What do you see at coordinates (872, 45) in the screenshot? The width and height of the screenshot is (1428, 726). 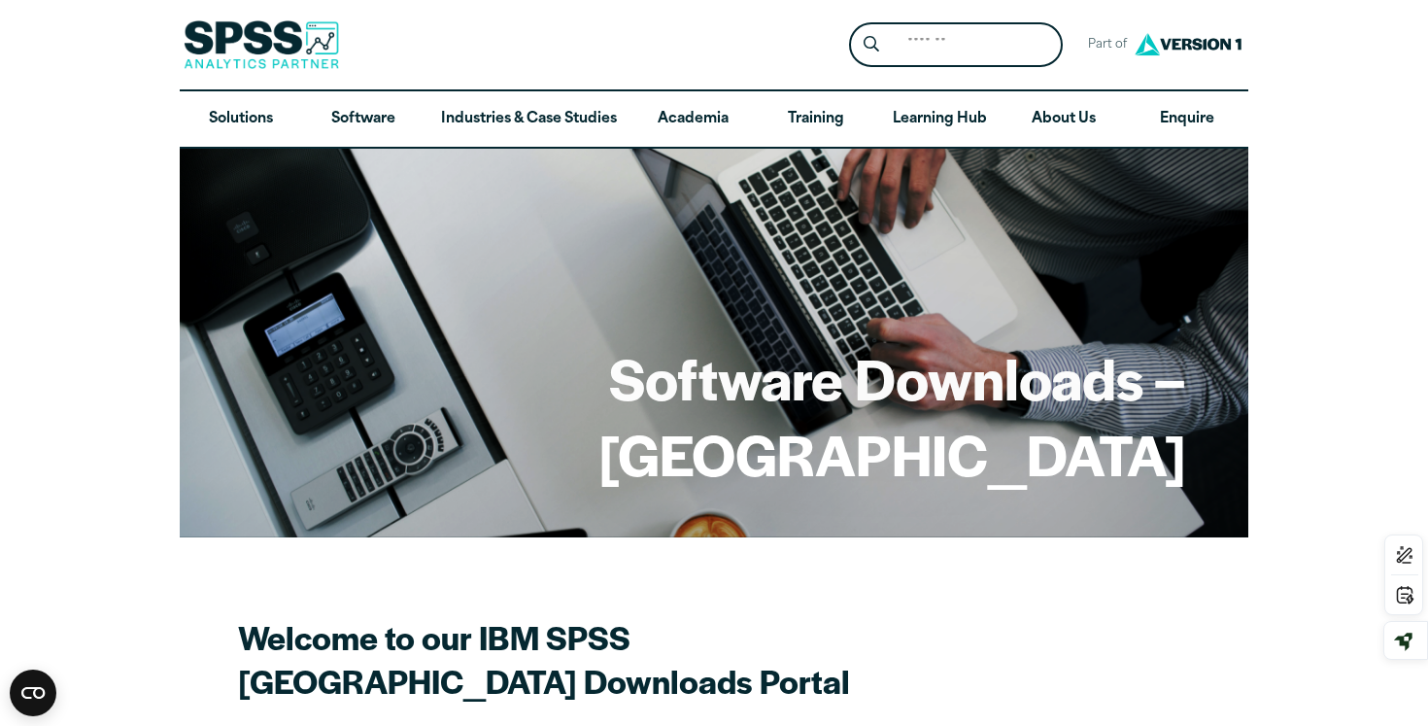 I see `button: Search magnifying glass icon` at bounding box center [872, 45].